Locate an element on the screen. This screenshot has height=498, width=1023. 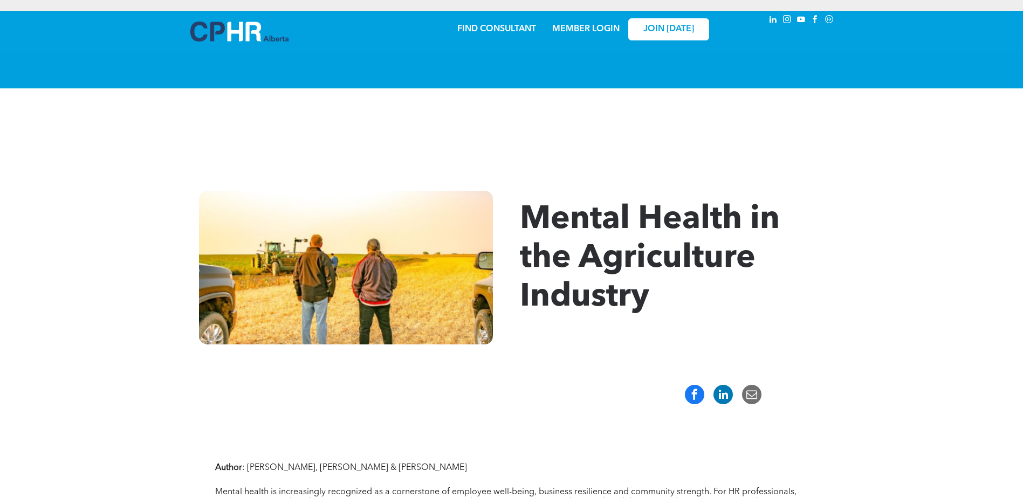
strong: Author is located at coordinates (229, 468).